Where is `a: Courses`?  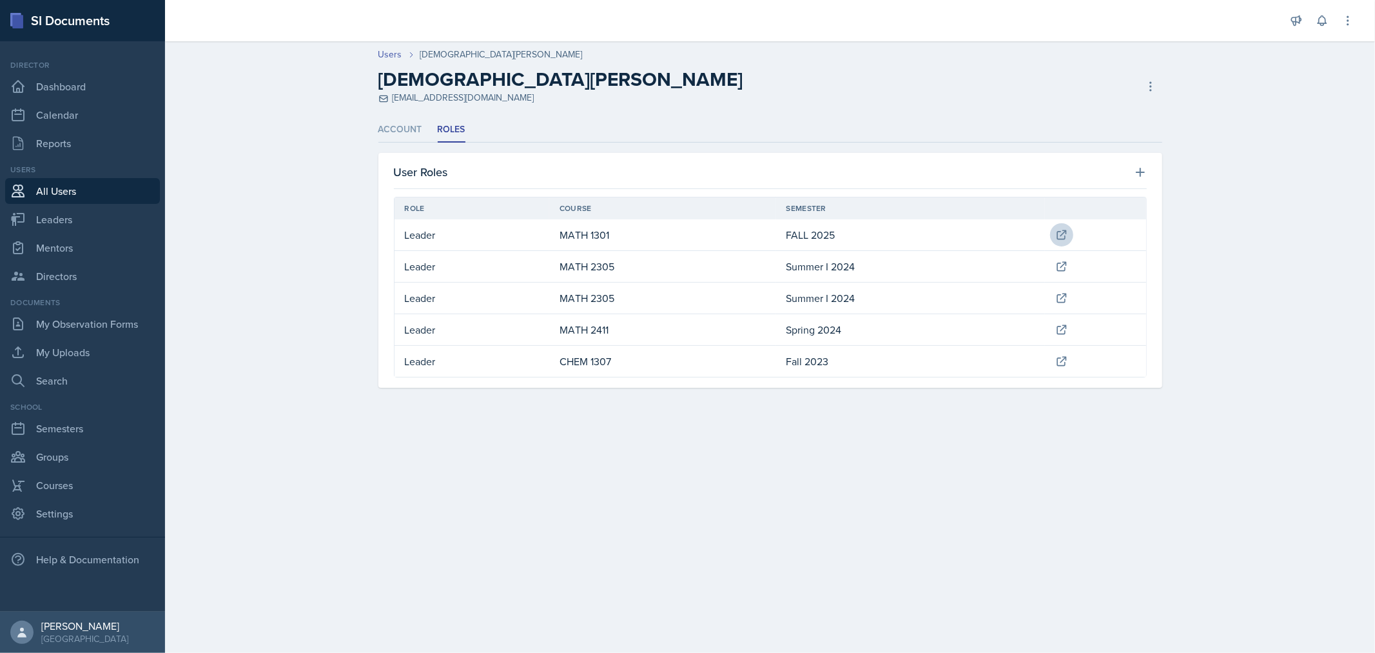 a: Courses is located at coordinates (83, 485).